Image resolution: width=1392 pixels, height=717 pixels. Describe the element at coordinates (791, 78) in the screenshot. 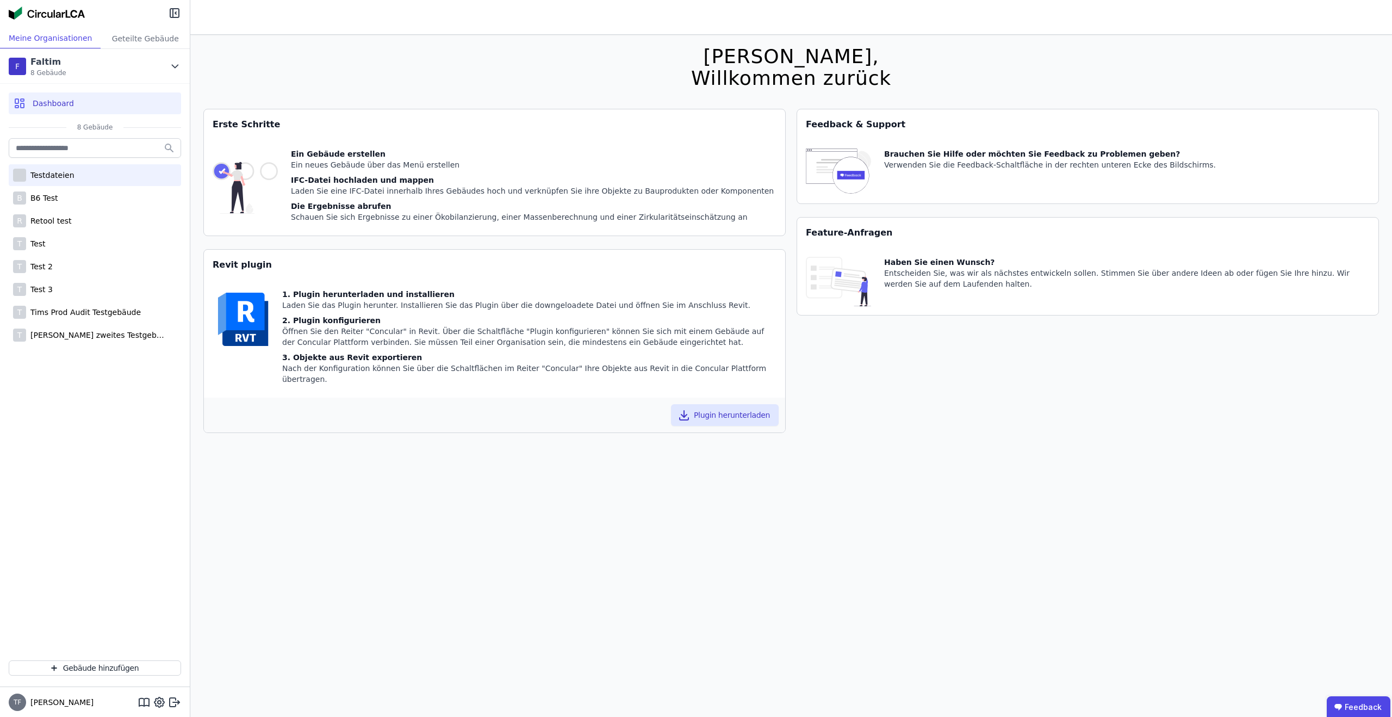

I see `div: Willkommen zurück` at that location.